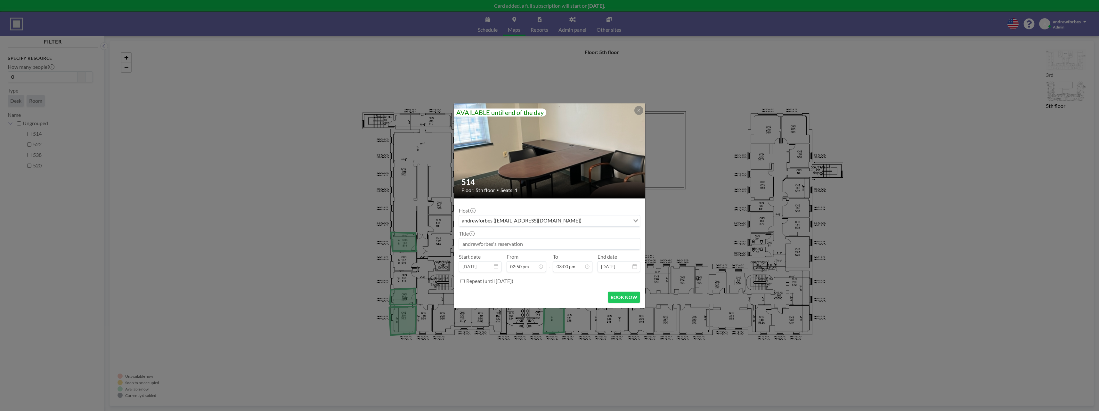  Describe the element at coordinates (550, 182) in the screenshot. I see `h2: 514` at that location.